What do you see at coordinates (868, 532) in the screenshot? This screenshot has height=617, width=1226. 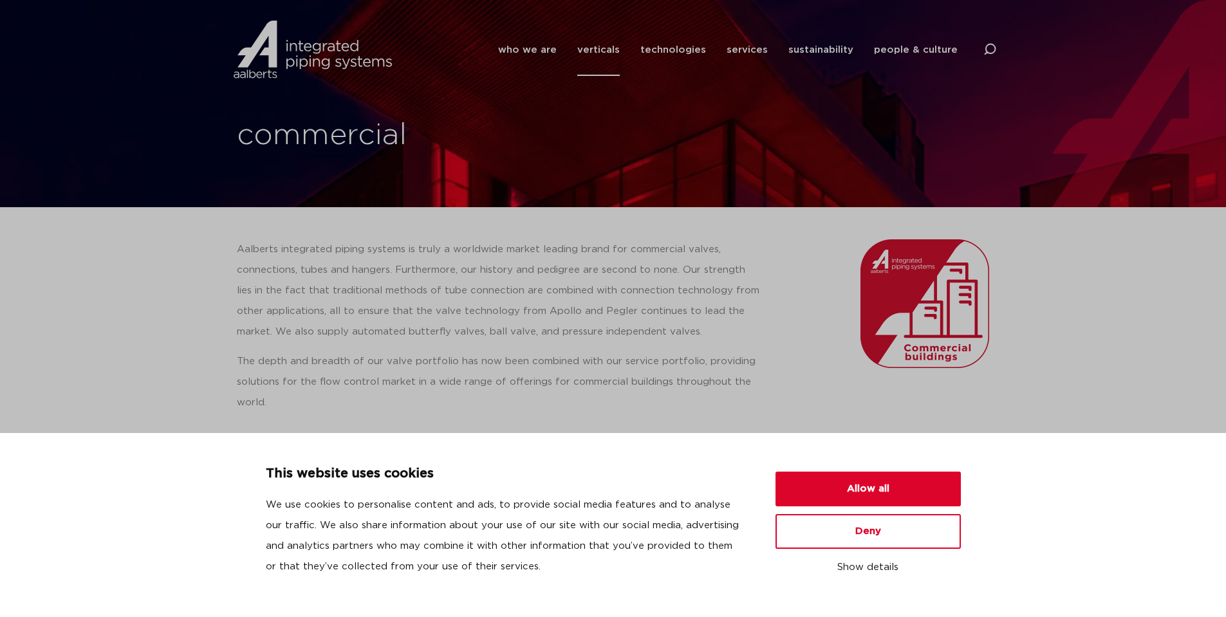 I see `button: Deny` at bounding box center [868, 532].